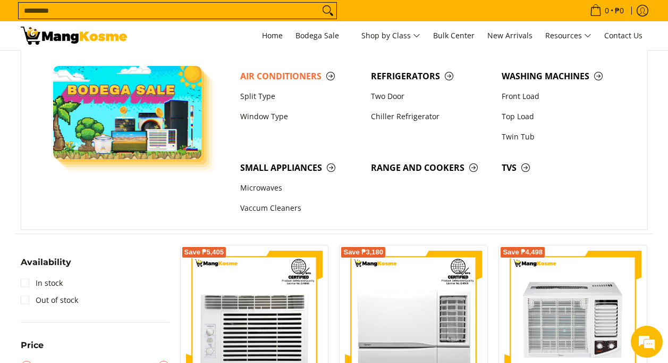 This screenshot has height=363, width=668. What do you see at coordinates (322, 36) in the screenshot?
I see `span: Bodega Sale` at bounding box center [322, 36].